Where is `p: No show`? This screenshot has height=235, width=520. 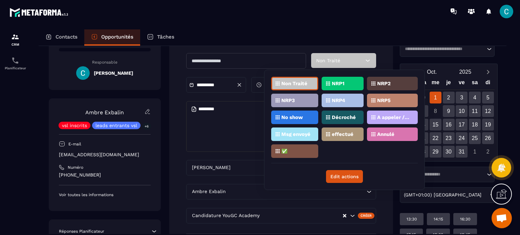 p: No show is located at coordinates (292, 117).